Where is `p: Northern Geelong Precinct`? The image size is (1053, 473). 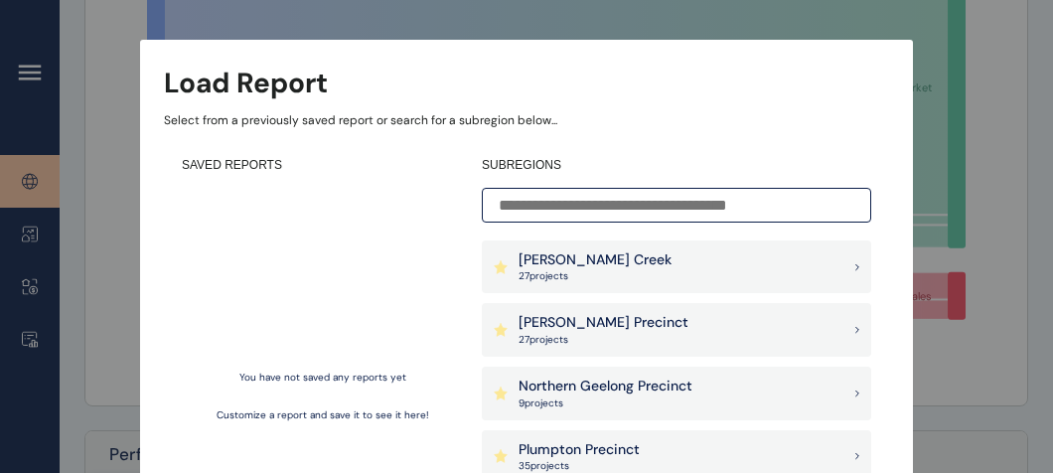 p: Northern Geelong Precinct is located at coordinates (605, 387).